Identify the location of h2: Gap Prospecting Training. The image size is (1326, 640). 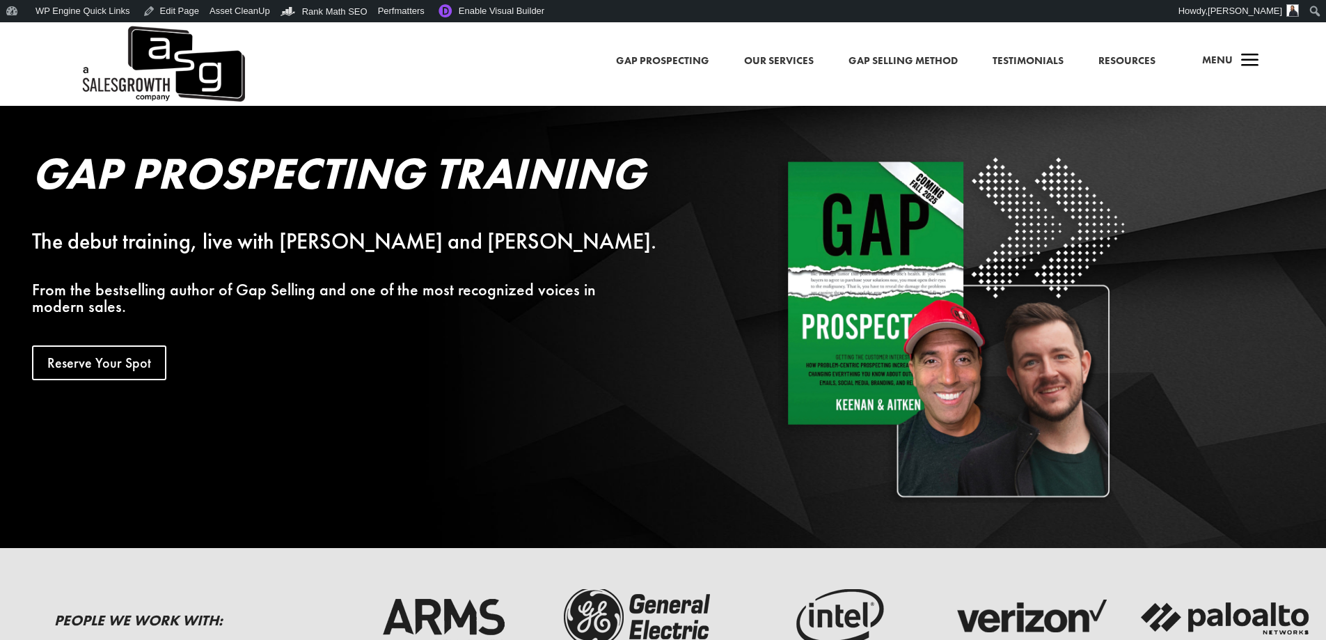
(359, 177).